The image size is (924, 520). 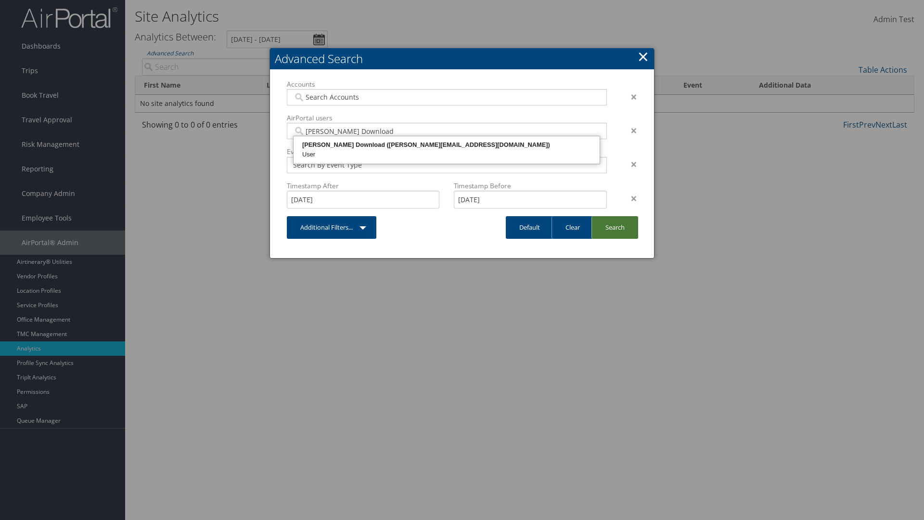 What do you see at coordinates (331, 227) in the screenshot?
I see `a: Additional Filters...` at bounding box center [331, 227].